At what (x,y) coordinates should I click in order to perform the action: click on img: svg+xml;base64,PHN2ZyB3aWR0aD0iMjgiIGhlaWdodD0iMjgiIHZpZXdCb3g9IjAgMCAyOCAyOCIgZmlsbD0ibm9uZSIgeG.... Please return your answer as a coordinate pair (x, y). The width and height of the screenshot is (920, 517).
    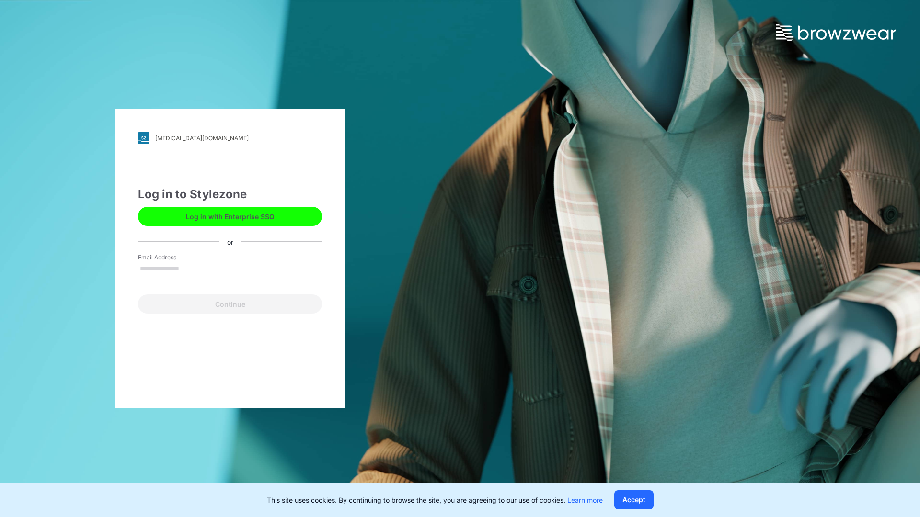
    Looking at the image, I should click on (144, 138).